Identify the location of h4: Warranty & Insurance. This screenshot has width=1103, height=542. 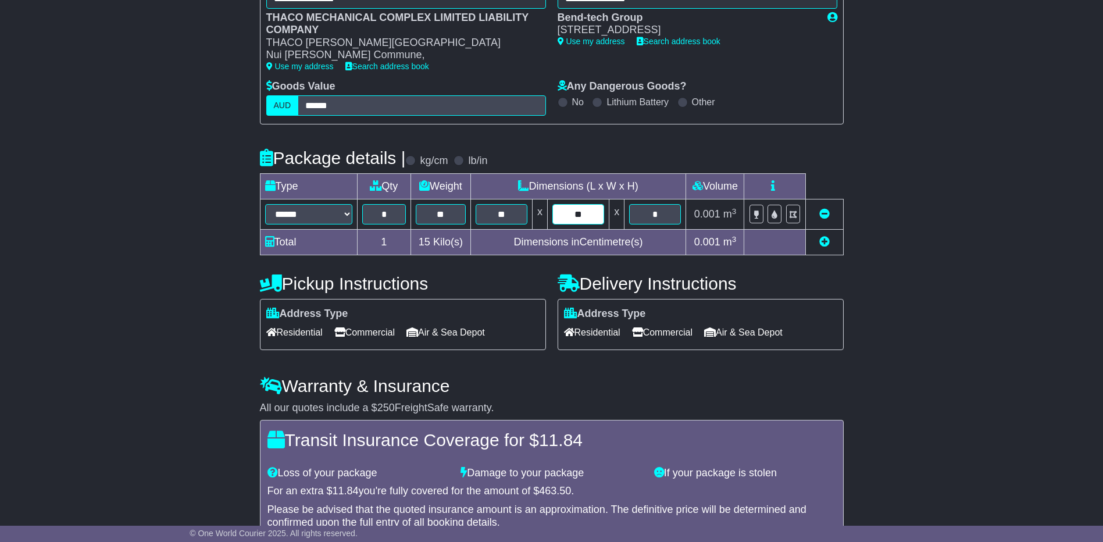
(552, 385).